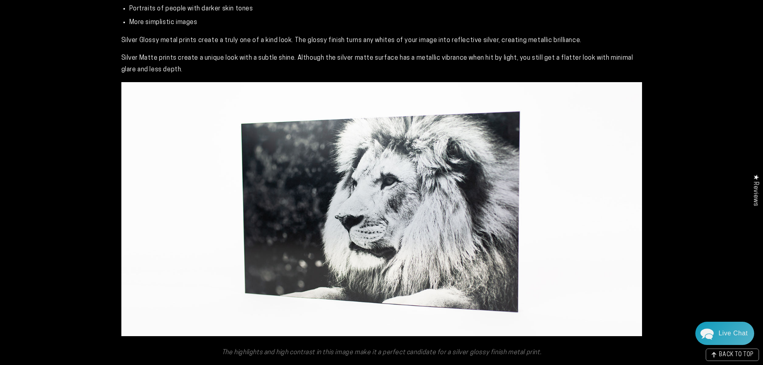 The height and width of the screenshot is (365, 763). What do you see at coordinates (386, 22) in the screenshot?
I see `li: More simplistic images` at bounding box center [386, 22].